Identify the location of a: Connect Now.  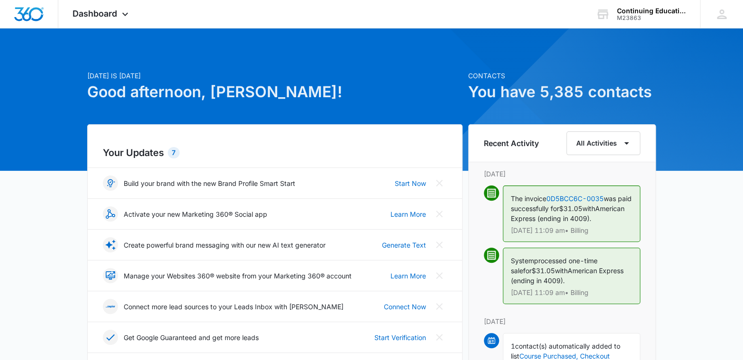
(405, 306).